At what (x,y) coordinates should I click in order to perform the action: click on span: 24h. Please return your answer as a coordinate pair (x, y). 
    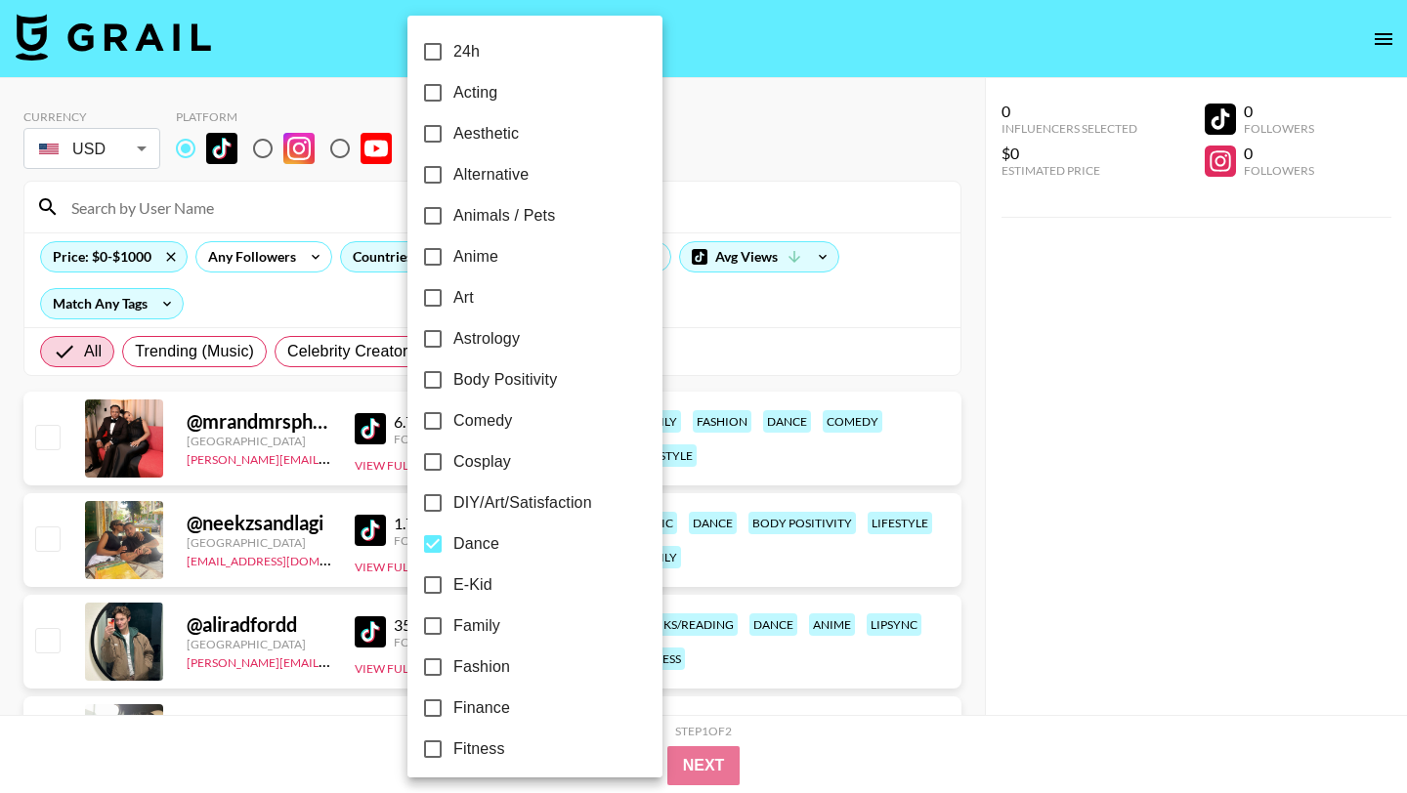
    Looking at the image, I should click on (466, 52).